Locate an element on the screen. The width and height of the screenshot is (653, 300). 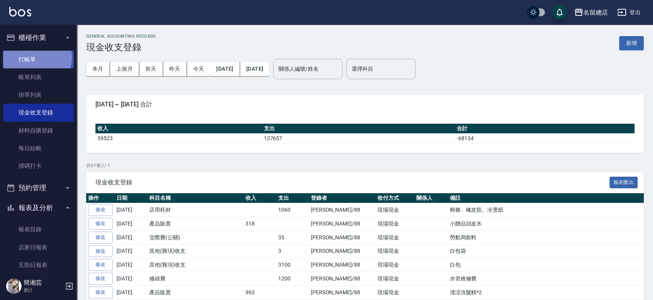
td: -68134 is located at coordinates (544, 138).